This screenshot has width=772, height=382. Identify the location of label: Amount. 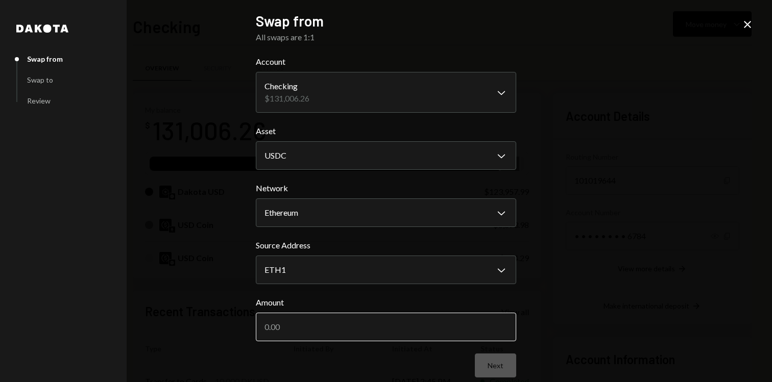
(386, 303).